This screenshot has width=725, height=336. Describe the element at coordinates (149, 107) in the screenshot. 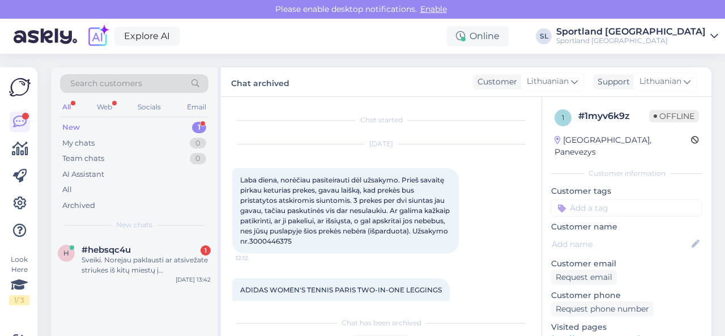

I see `div: Socials` at that location.